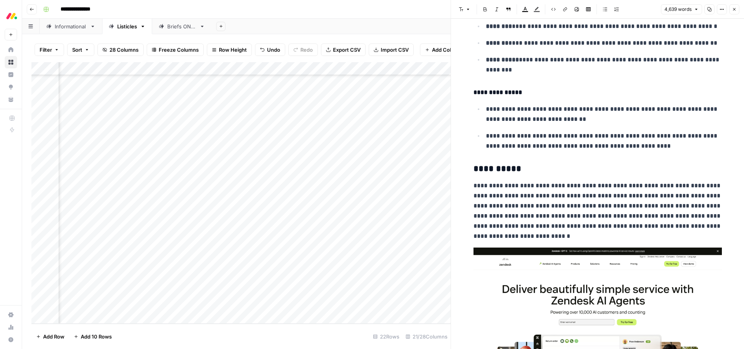 This screenshot has width=744, height=349. I want to click on a: Home, so click(11, 50).